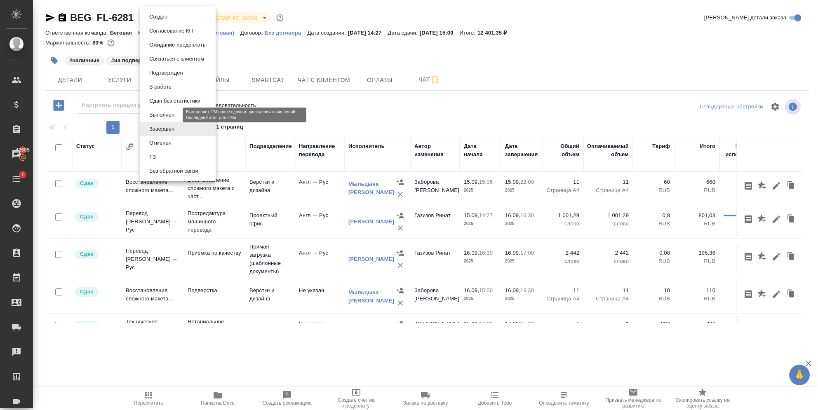 This screenshot has height=410, width=818. I want to click on button: Отменен, so click(160, 143).